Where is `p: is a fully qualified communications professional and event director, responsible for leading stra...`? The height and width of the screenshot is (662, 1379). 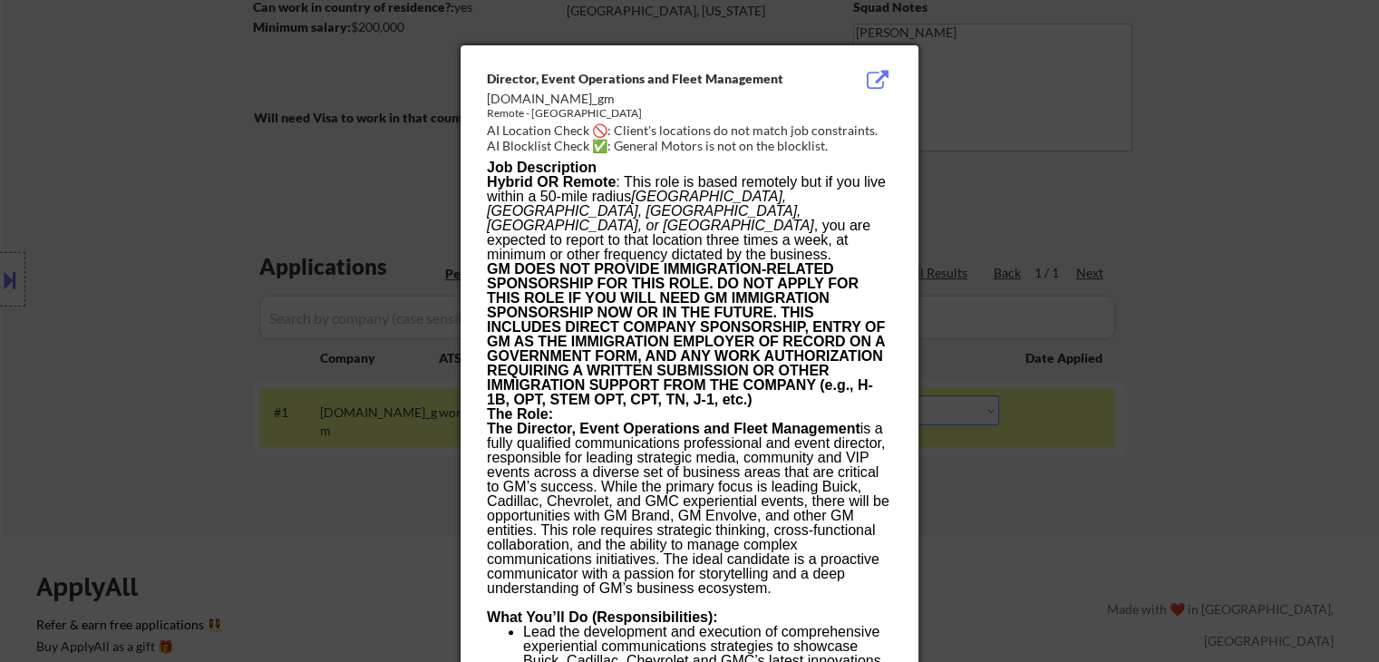 p: is a fully qualified communications professional and event director, responsible for leading stra... is located at coordinates (689, 509).